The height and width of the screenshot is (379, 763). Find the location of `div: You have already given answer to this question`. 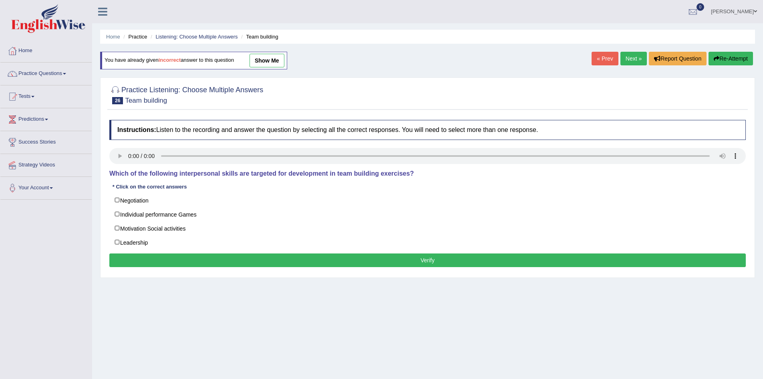

div: You have already given answer to this question is located at coordinates (193, 60).